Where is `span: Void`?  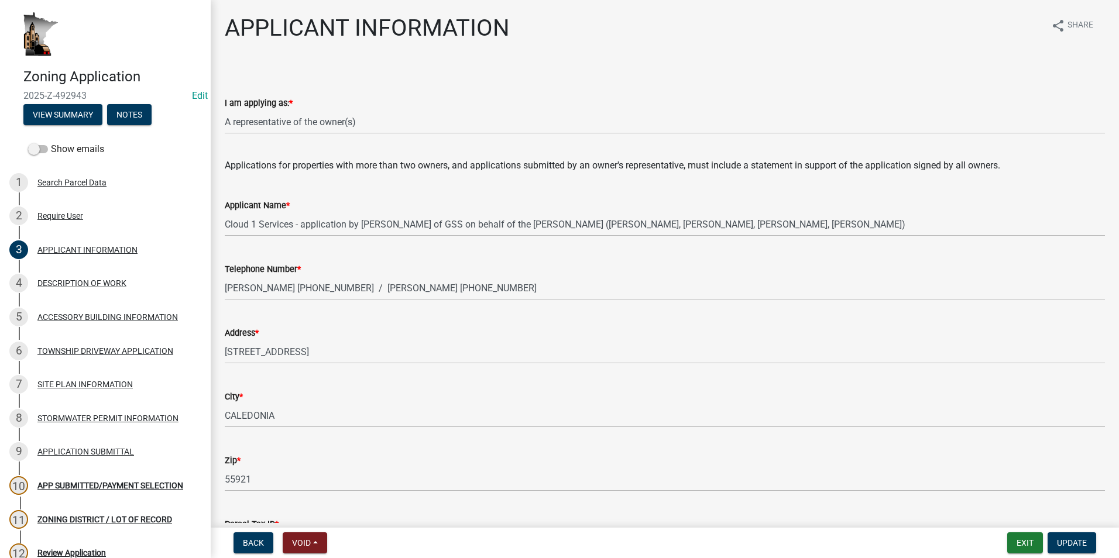
span: Void is located at coordinates (301, 543).